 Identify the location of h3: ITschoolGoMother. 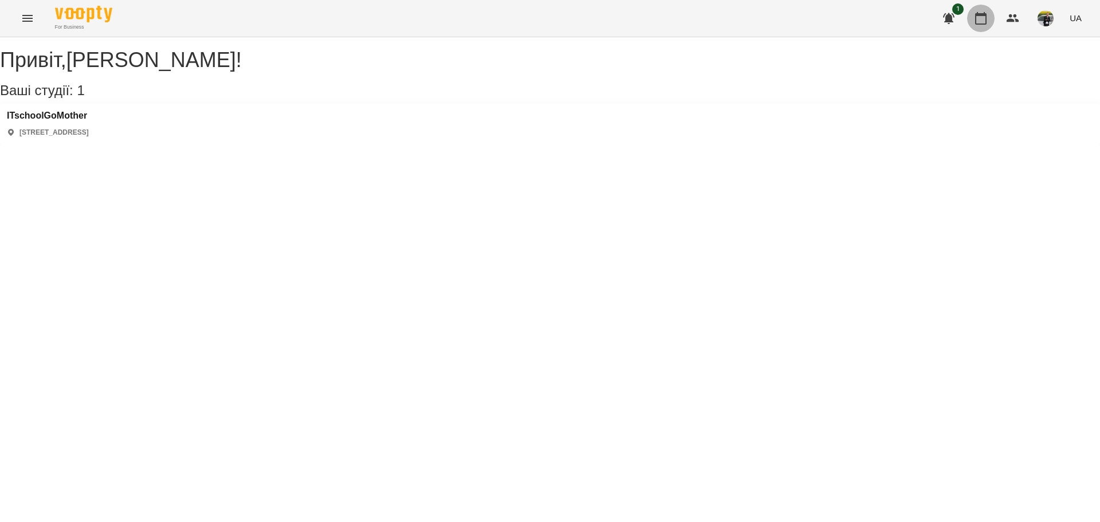
(48, 116).